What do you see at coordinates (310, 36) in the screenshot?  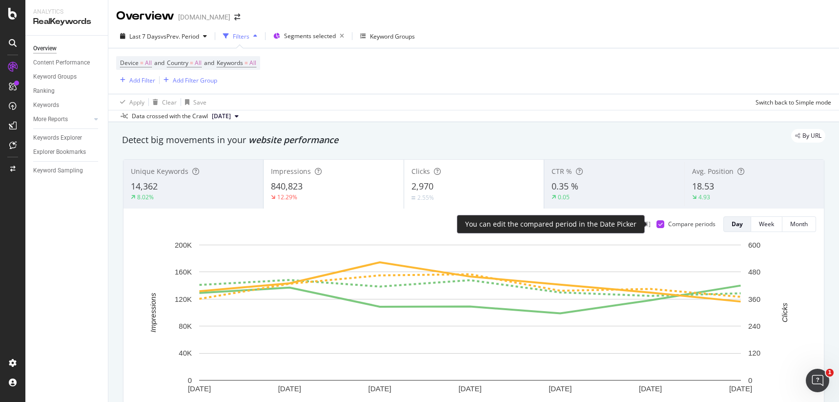 I see `span: Segments selected` at bounding box center [310, 36].